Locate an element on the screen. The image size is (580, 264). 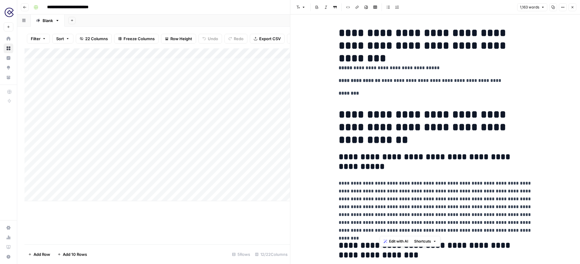
button: Add 10 Rows is located at coordinates (72, 254).